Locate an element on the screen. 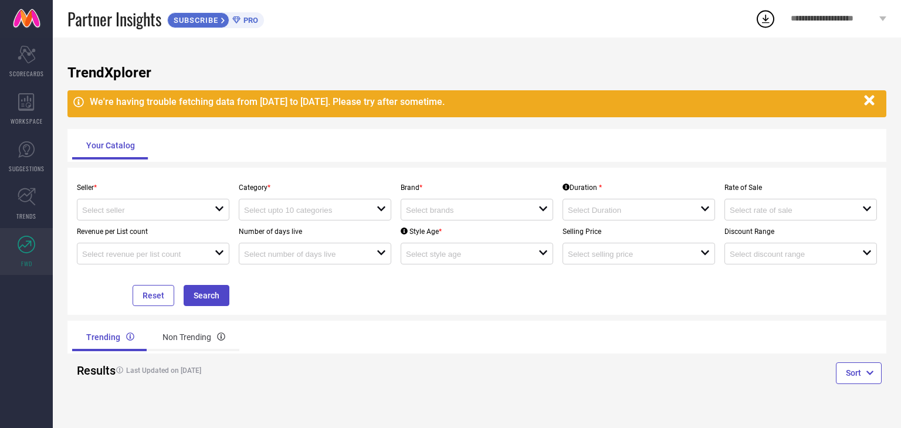  span: SUBSCRIBE is located at coordinates (194, 20).